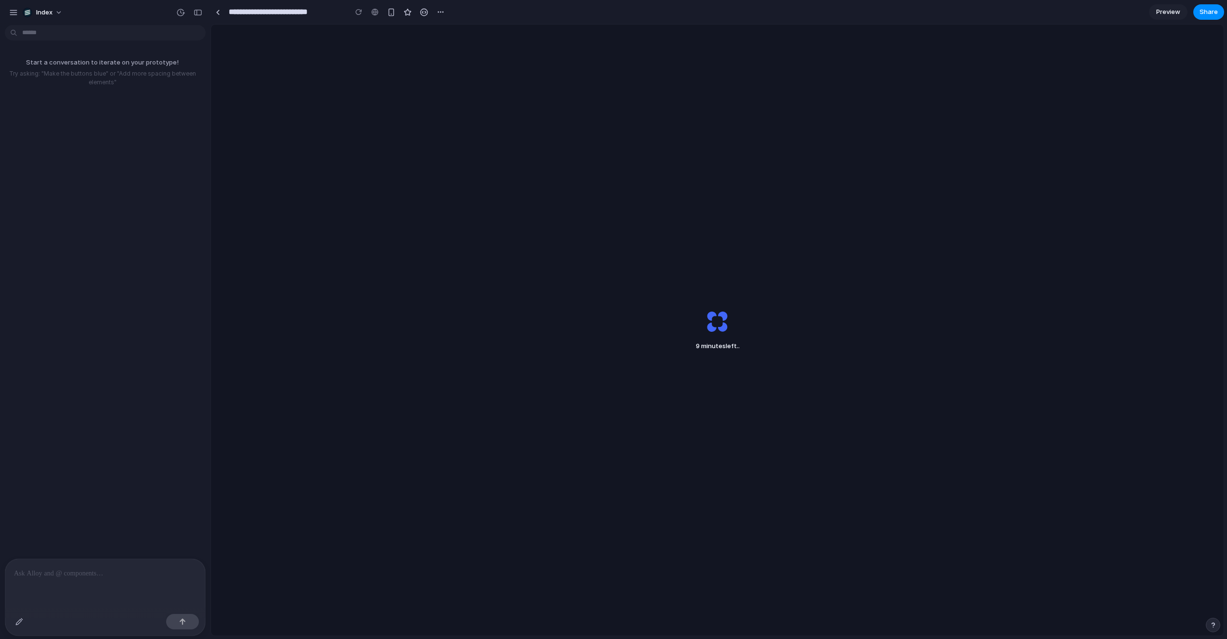 The width and height of the screenshot is (1227, 639). I want to click on span: Index, so click(44, 13).